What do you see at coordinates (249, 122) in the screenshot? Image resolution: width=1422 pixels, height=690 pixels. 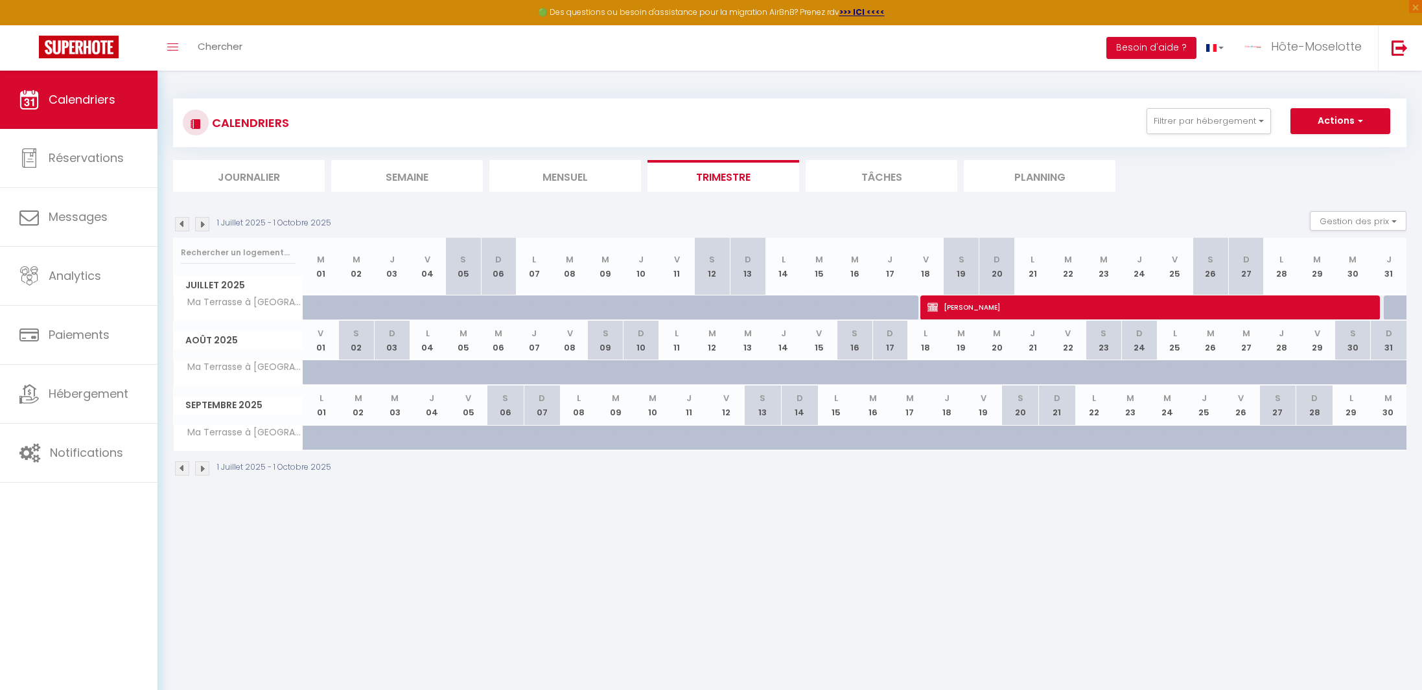 I see `h3: CALENDRIERS` at bounding box center [249, 122].